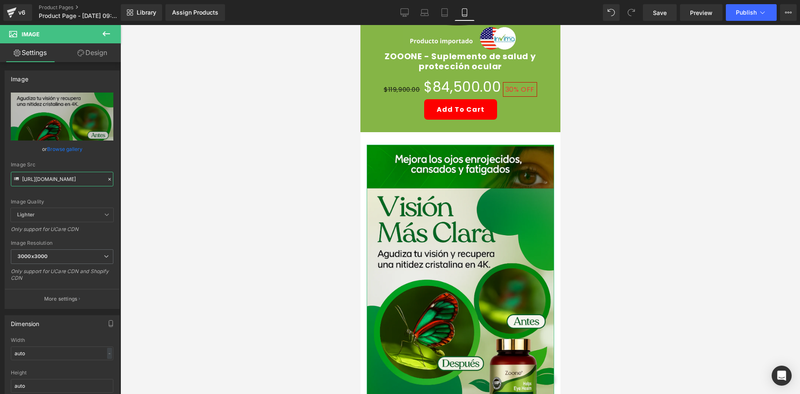  Describe the element at coordinates (20, 77) in the screenshot. I see `div: Image` at that location.